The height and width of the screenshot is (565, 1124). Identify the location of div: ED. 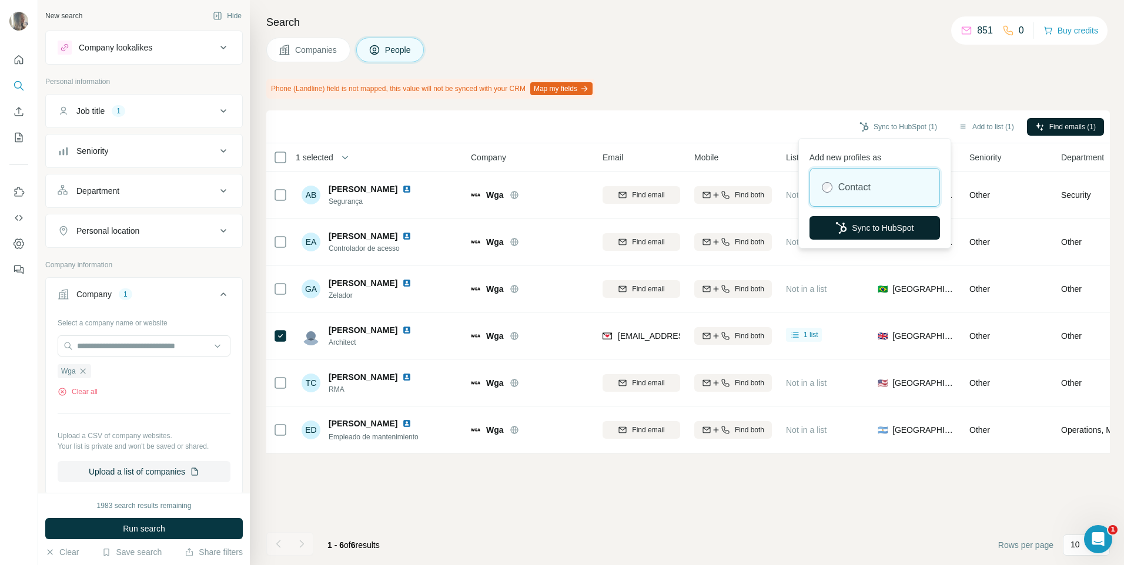
(311, 430).